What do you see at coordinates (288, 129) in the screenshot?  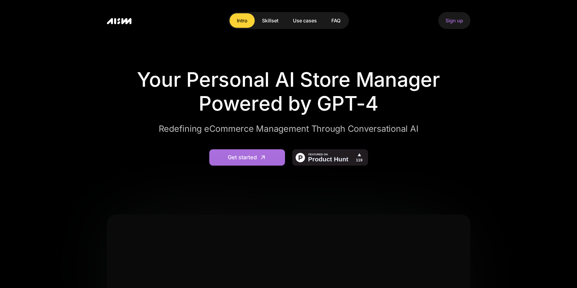 I see `p: Redefining eCommerce Management Through Conversational AI` at bounding box center [288, 129].